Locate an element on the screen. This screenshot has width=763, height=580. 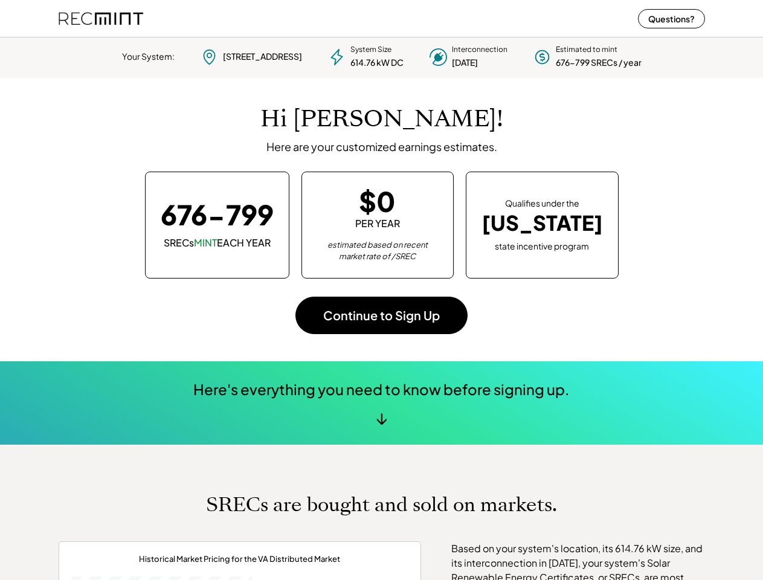
div: Here's everything you need to know before signing up. is located at coordinates (381, 390).